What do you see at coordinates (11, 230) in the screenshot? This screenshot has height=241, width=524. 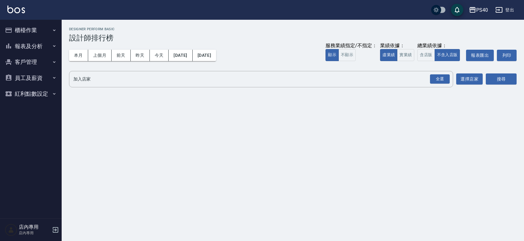 I see `img: Person` at bounding box center [11, 230].